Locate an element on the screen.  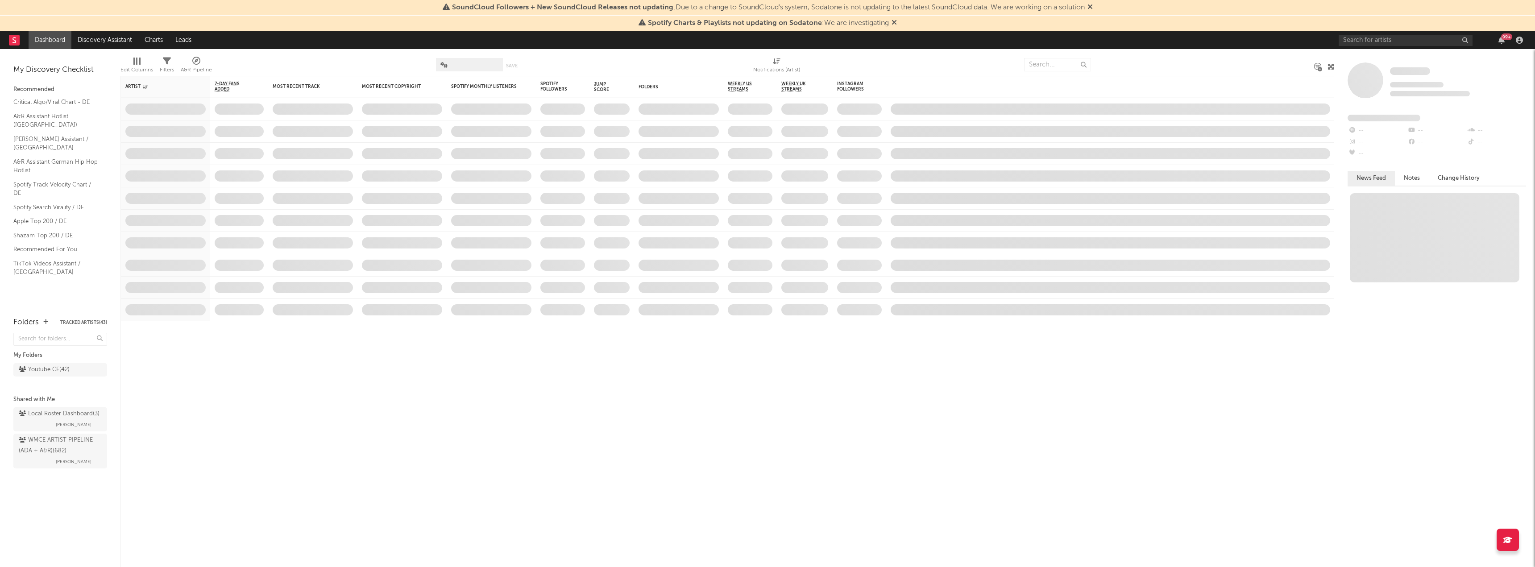
div: 99 + is located at coordinates (1506, 37).